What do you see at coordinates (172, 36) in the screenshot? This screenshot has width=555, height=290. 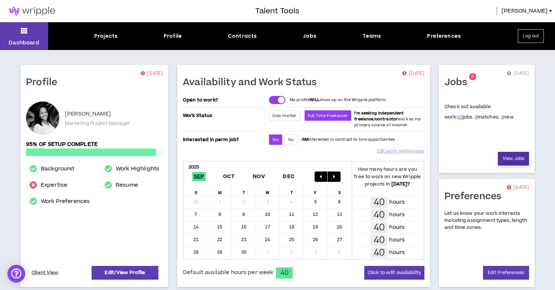 I see `div: Profile` at bounding box center [172, 36].